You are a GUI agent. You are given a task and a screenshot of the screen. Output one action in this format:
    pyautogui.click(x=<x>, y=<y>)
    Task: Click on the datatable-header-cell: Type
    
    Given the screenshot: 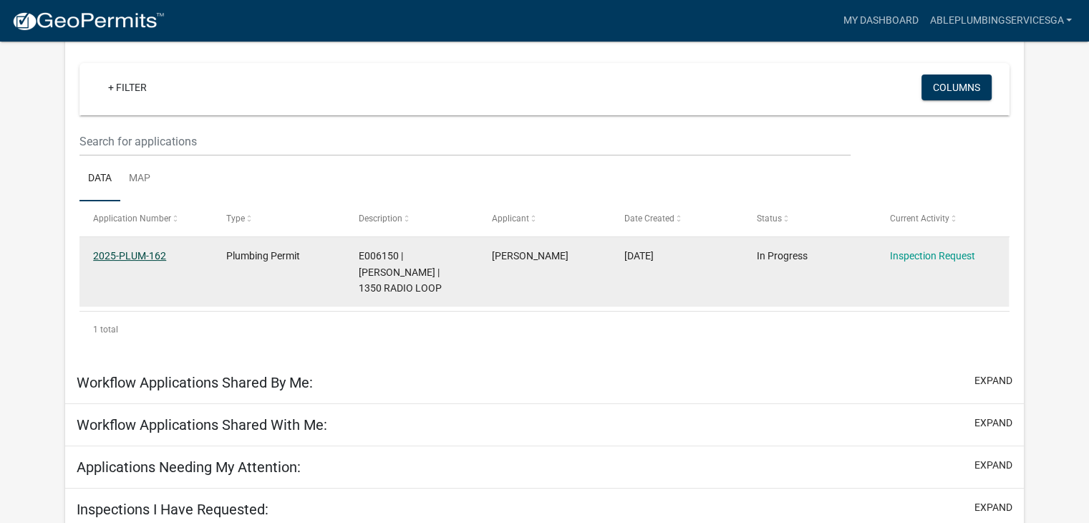 What is the action you would take?
    pyautogui.click(x=278, y=218)
    